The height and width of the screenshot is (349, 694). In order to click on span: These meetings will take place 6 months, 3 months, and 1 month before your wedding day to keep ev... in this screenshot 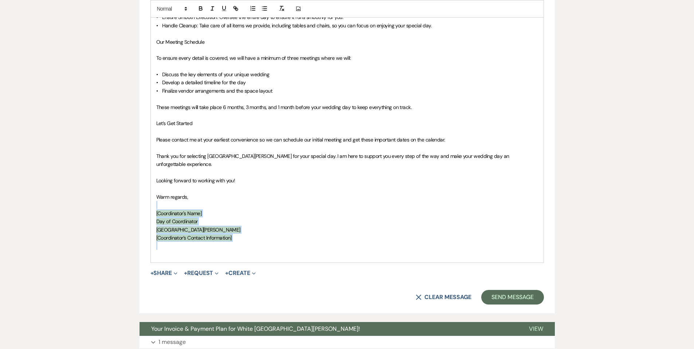, I will do `click(284, 107)`.